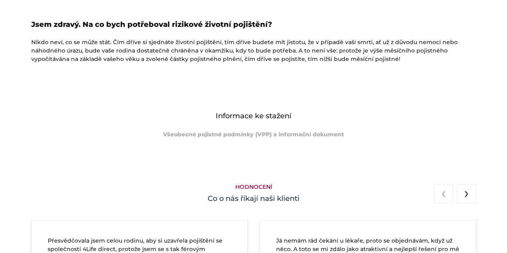 The image size is (507, 253). What do you see at coordinates (254, 187) in the screenshot?
I see `h5: Hodnocení` at bounding box center [254, 187].